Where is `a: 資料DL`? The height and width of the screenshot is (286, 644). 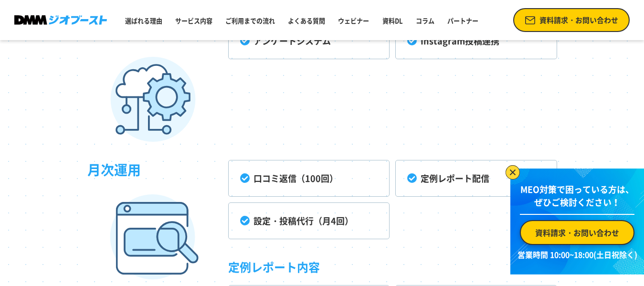 a: 資料DL is located at coordinates (393, 21).